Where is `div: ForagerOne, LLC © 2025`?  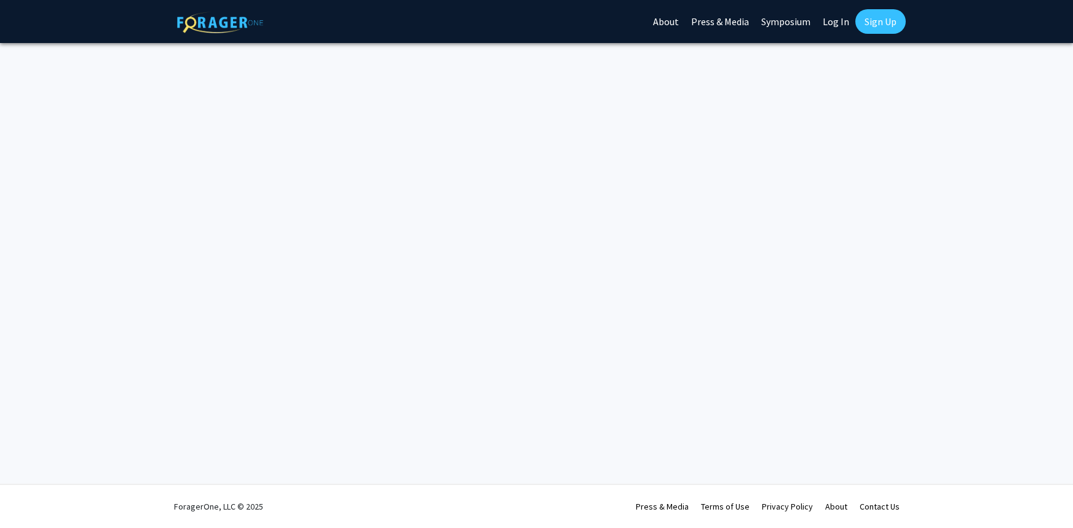
div: ForagerOne, LLC © 2025 is located at coordinates (218, 507).